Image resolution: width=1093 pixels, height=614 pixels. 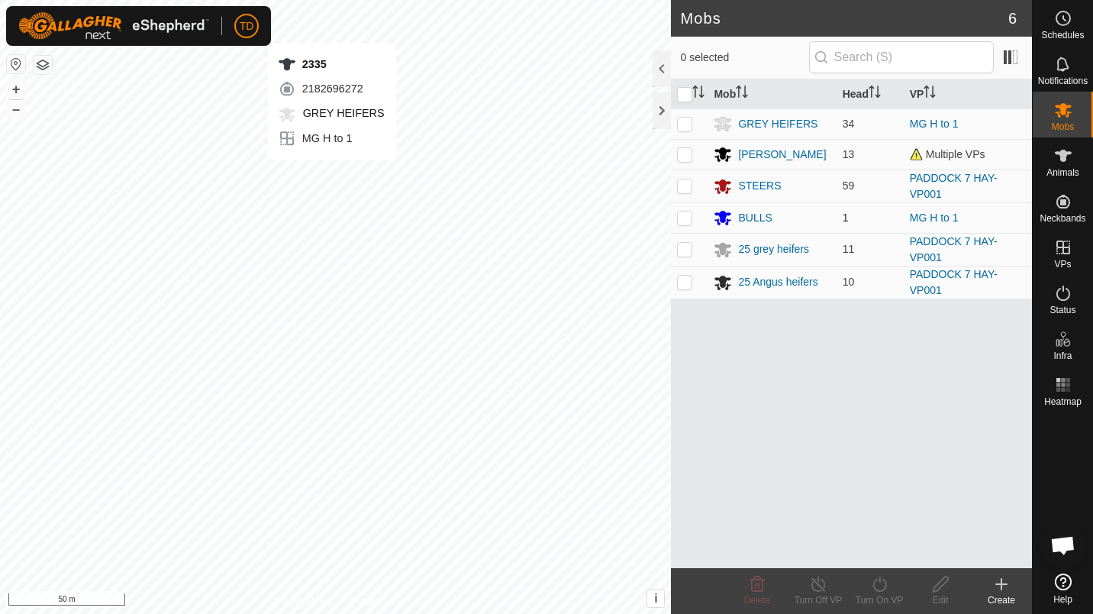 I want to click on span: 6, so click(x=1012, y=18).